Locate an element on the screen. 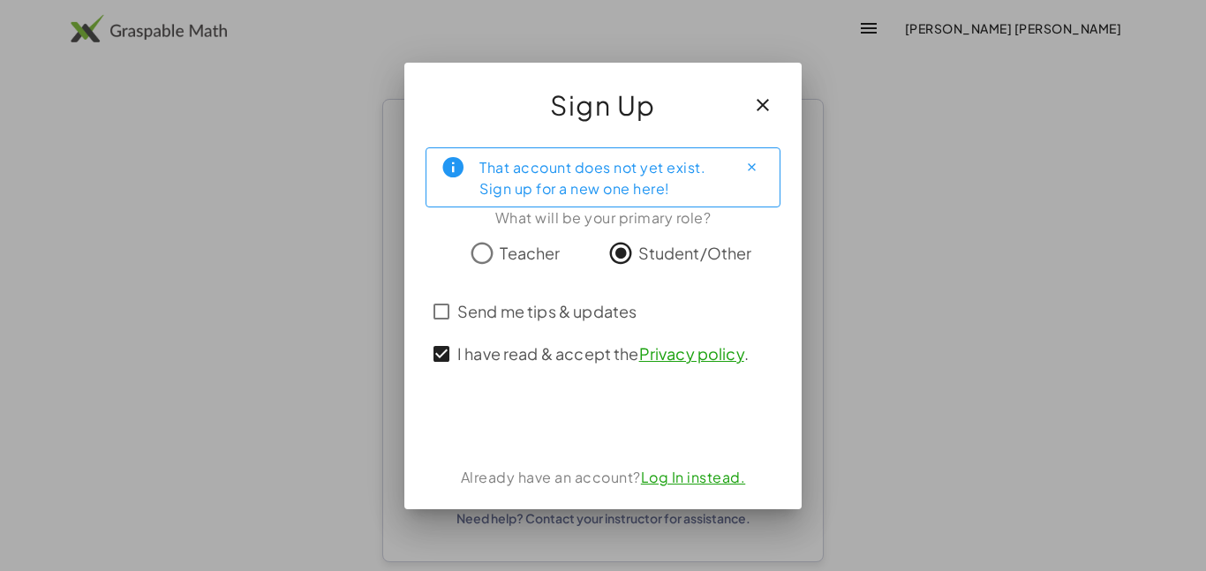  span: Teacher is located at coordinates (530, 253).